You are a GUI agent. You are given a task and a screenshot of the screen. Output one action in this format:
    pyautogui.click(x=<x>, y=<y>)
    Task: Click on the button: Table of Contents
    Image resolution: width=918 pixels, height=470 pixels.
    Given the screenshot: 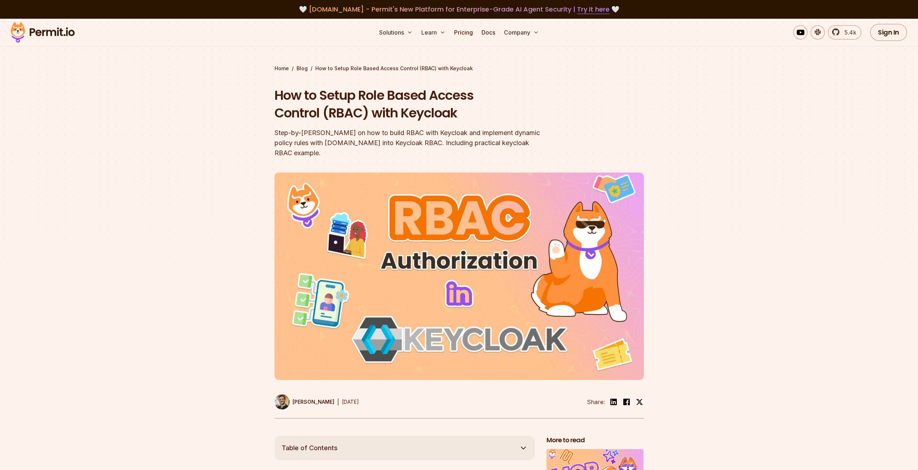 What is the action you would take?
    pyautogui.click(x=404, y=448)
    